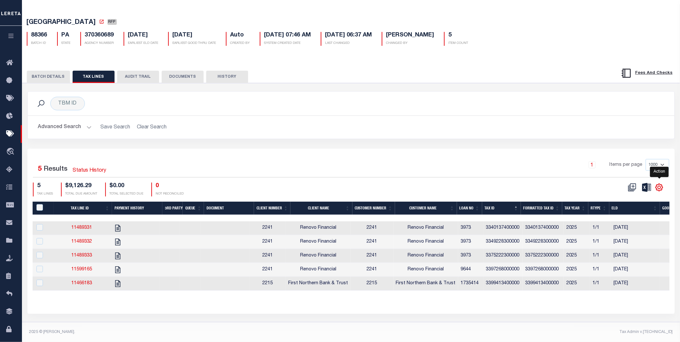 This screenshot has width=680, height=342. What do you see at coordinates (90, 171) in the screenshot?
I see `a: Status History` at bounding box center [90, 171].